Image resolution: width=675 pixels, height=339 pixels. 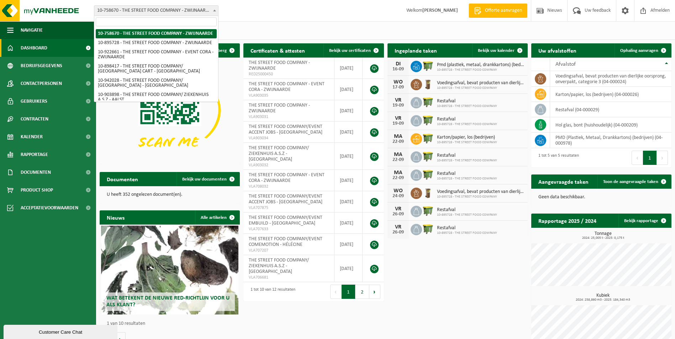 I want to click on li: 10-922661 - THE STREET FOOD COMPANY - EVENT CORA - ZWIJNAARDE, so click(x=156, y=55).